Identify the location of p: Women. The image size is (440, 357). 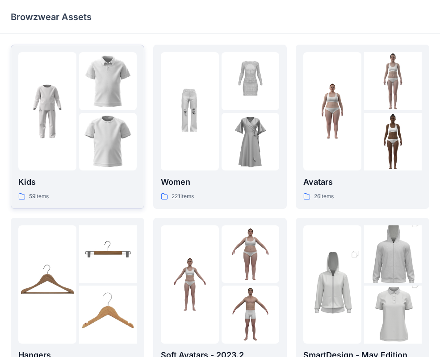
(220, 182).